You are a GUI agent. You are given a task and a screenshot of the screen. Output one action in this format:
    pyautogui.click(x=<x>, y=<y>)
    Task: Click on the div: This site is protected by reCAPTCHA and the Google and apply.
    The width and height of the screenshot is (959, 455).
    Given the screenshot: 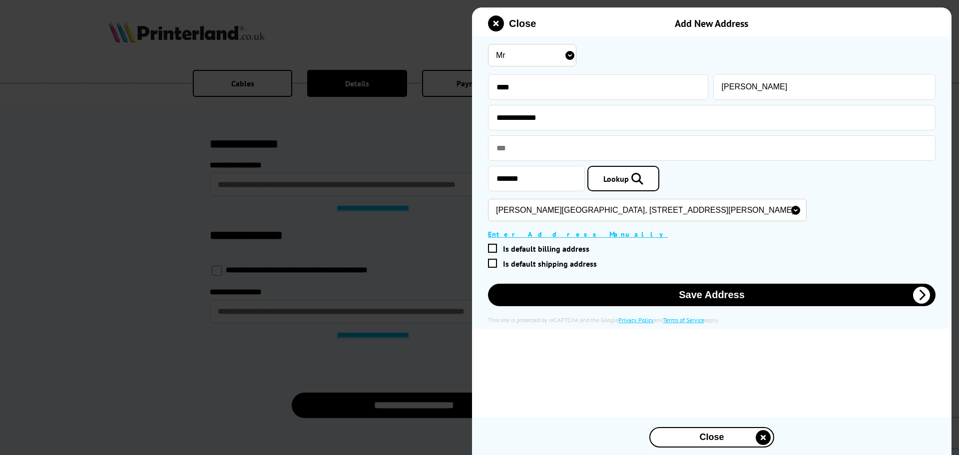 What is the action you would take?
    pyautogui.click(x=712, y=320)
    